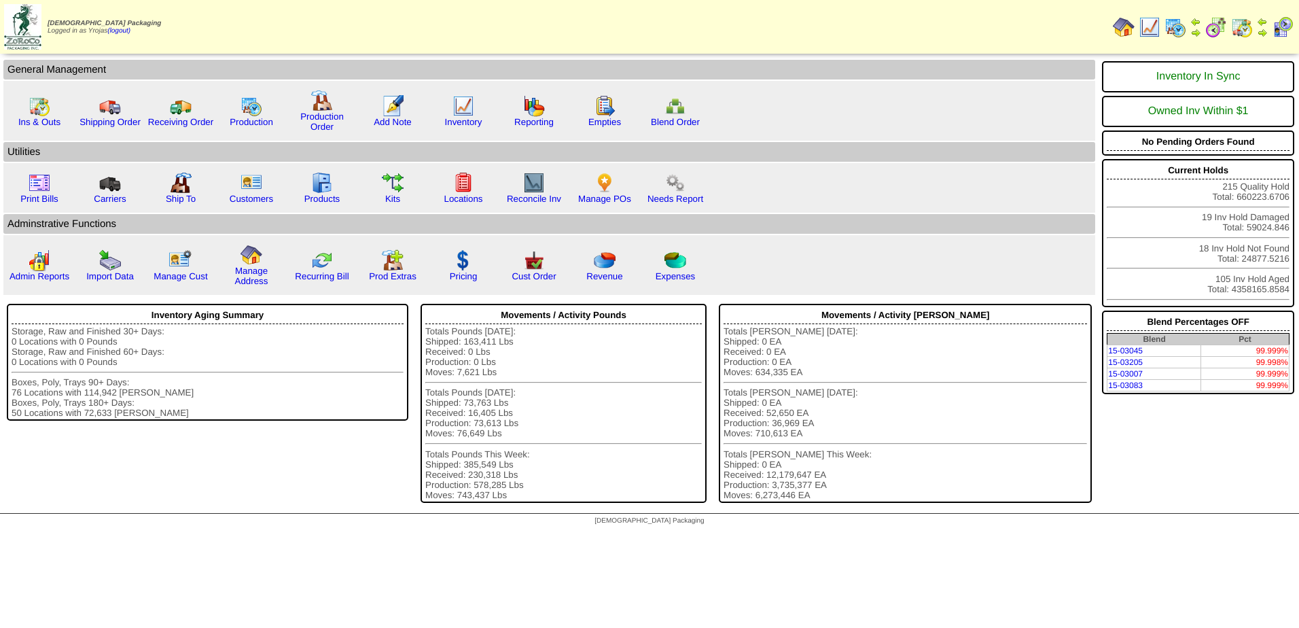 The height and width of the screenshot is (628, 1299). What do you see at coordinates (675, 276) in the screenshot?
I see `a: Expenses` at bounding box center [675, 276].